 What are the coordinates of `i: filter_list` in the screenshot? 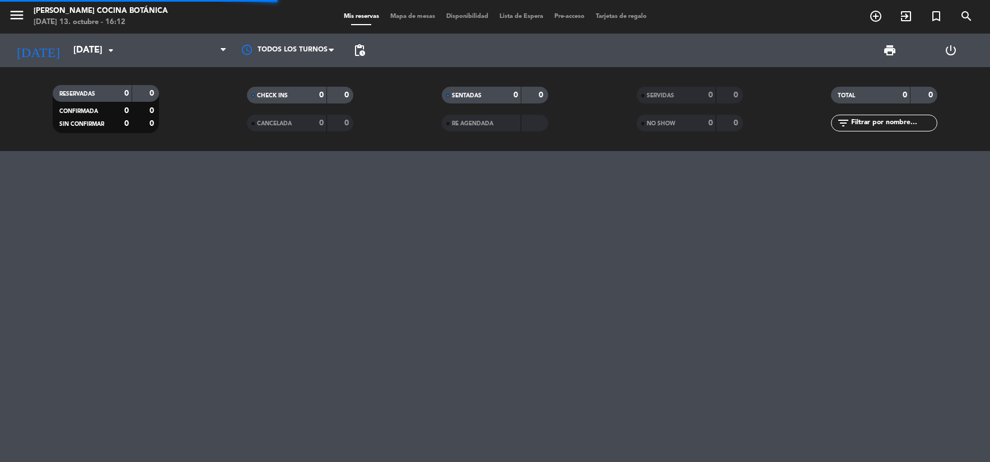 It's located at (843, 123).